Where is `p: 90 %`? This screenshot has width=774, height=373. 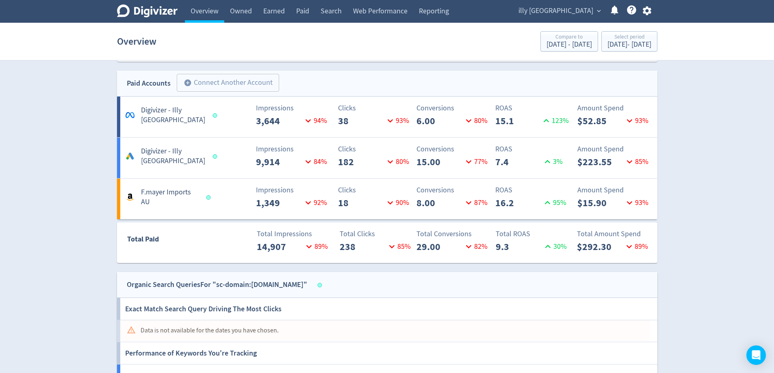 p: 90 % is located at coordinates (397, 203).